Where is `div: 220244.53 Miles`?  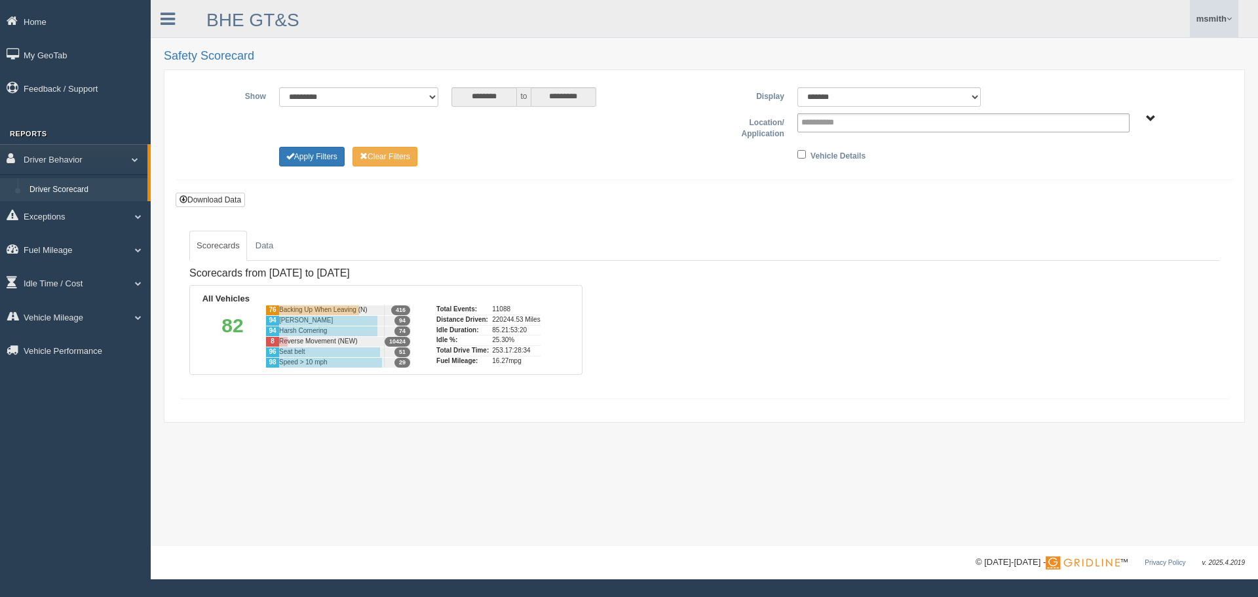 div: 220244.53 Miles is located at coordinates (516, 320).